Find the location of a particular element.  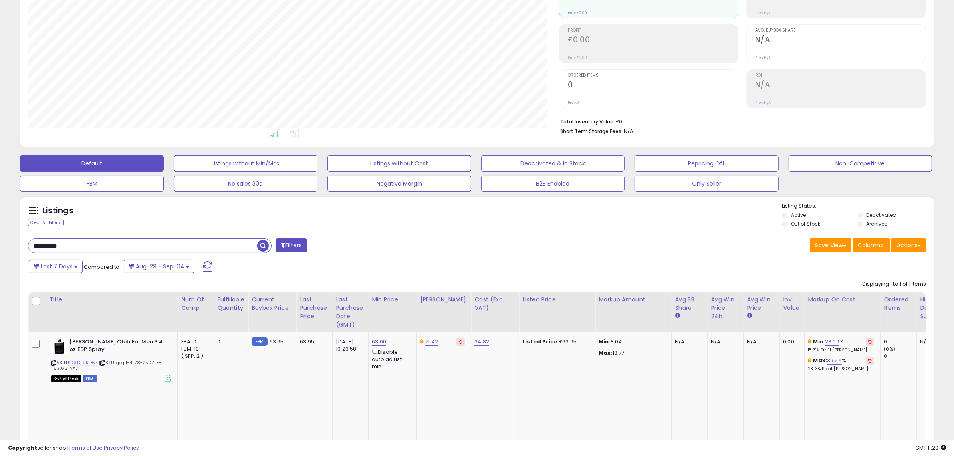

li: £0 is located at coordinates (740, 121).